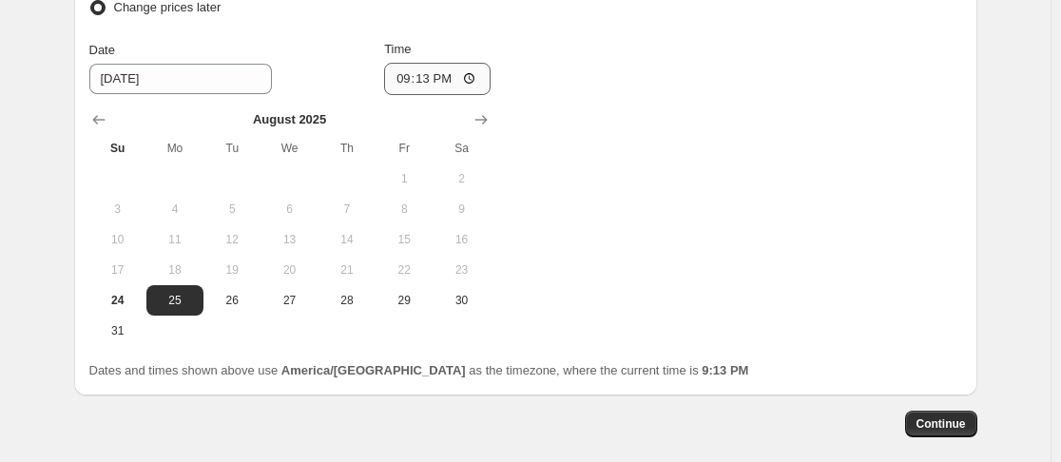 The height and width of the screenshot is (462, 1061). Describe the element at coordinates (404, 301) in the screenshot. I see `button: Friday August 29 2025` at that location.